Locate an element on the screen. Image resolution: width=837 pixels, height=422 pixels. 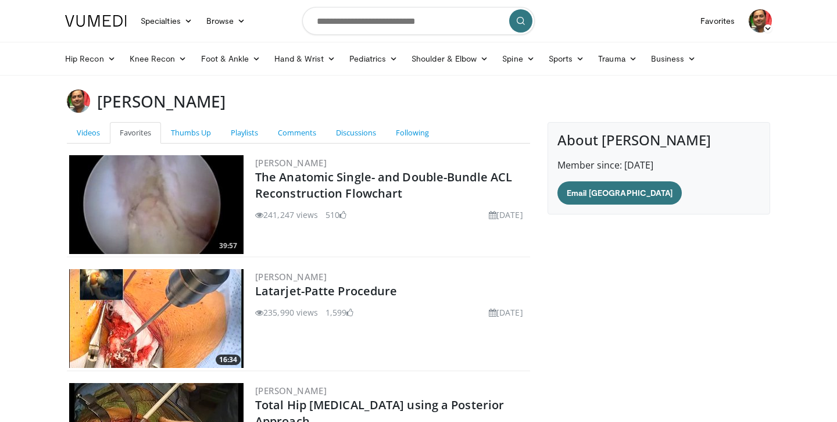
span: 16:34 is located at coordinates (228, 360).